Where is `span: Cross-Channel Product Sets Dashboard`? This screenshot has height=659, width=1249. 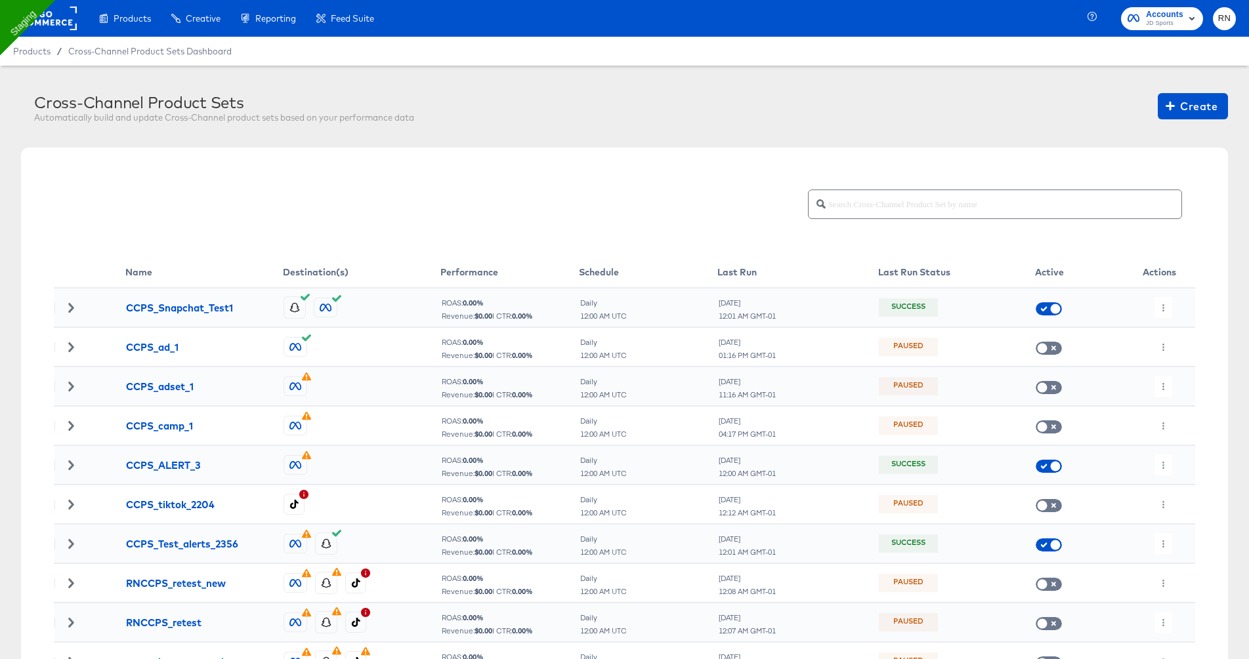 span: Cross-Channel Product Sets Dashboard is located at coordinates (150, 51).